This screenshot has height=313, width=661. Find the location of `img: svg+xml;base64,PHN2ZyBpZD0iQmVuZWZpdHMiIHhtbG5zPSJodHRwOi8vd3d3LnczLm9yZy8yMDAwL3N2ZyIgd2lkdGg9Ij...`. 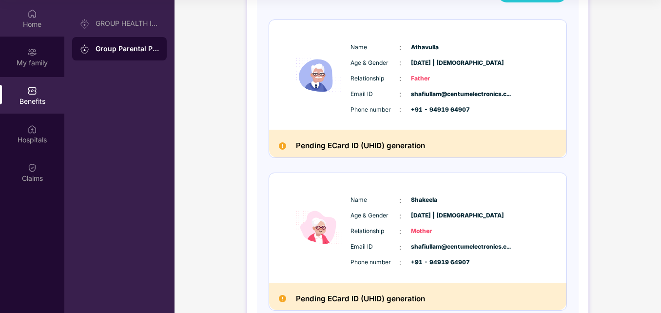

img: svg+xml;base64,PHN2ZyBpZD0iQmVuZWZpdHMiIHhtbG5zPSJodHRwOi8vd3d3LnczLm9yZy8yMDAwL3N2ZyIgd2lkdGg9Ij... is located at coordinates (32, 91).